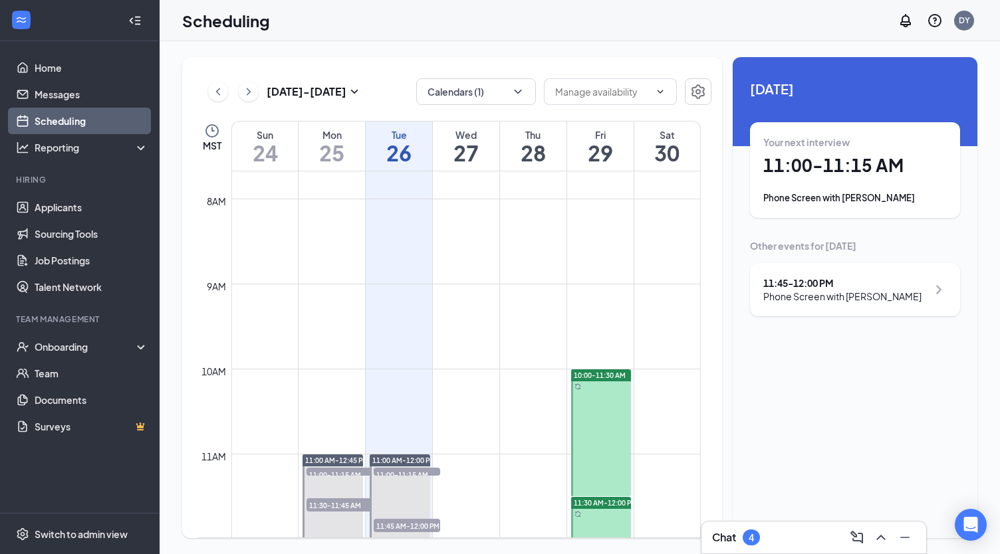 The height and width of the screenshot is (554, 1000). What do you see at coordinates (600, 153) in the screenshot?
I see `h1: 29` at bounding box center [600, 153].